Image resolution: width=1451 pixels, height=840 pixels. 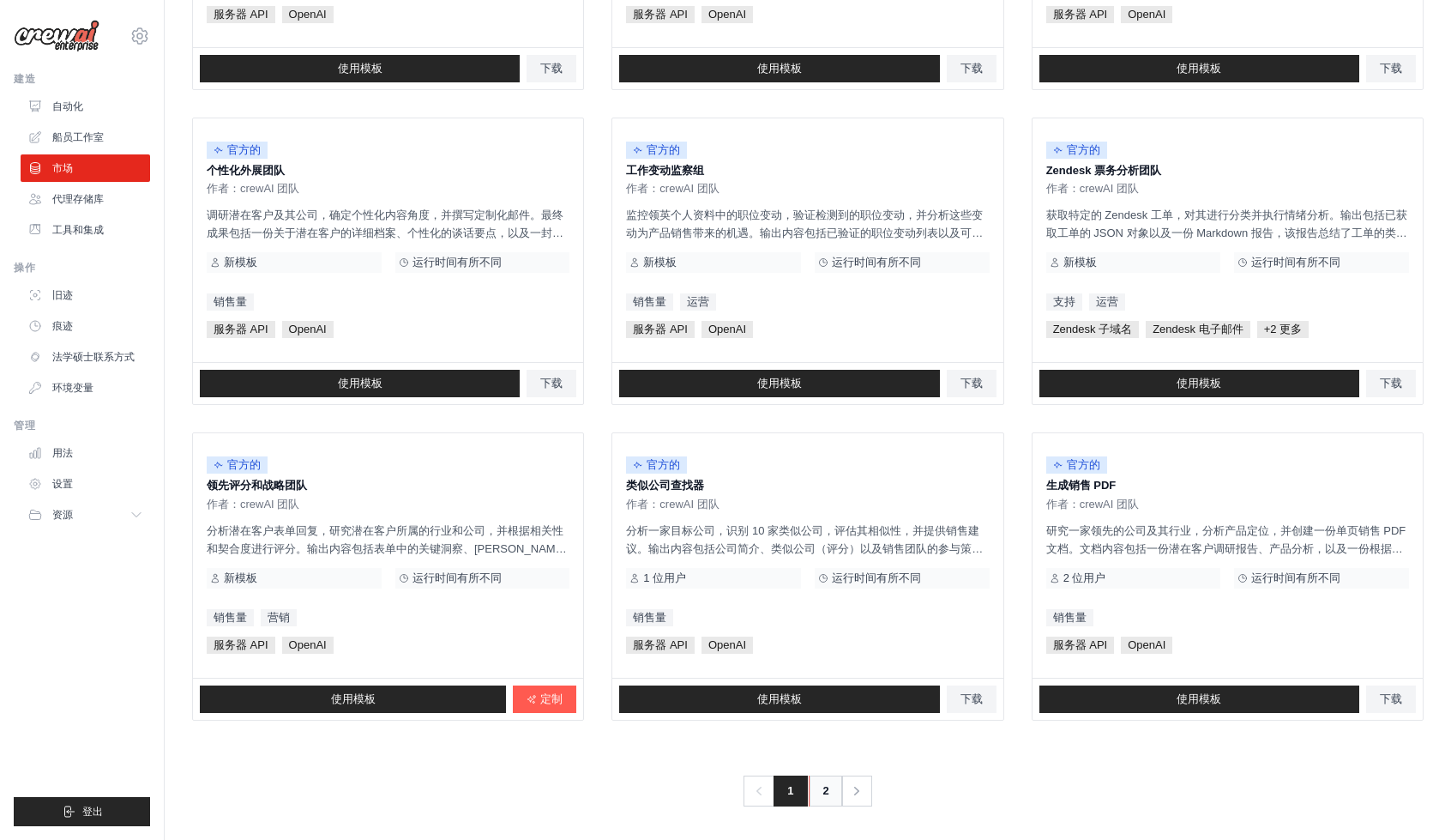 What do you see at coordinates (24, 79) in the screenshot?
I see `font: 建造` at bounding box center [24, 79].